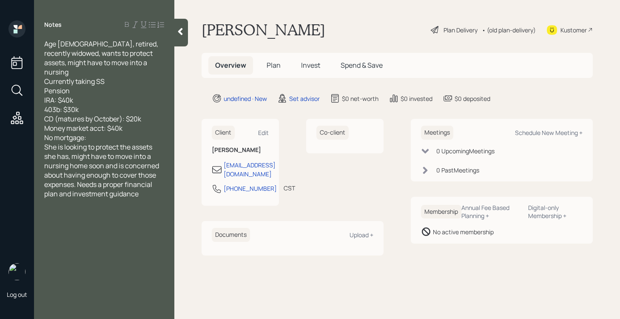 This screenshot has width=620, height=319. I want to click on div: Kustomer, so click(574, 30).